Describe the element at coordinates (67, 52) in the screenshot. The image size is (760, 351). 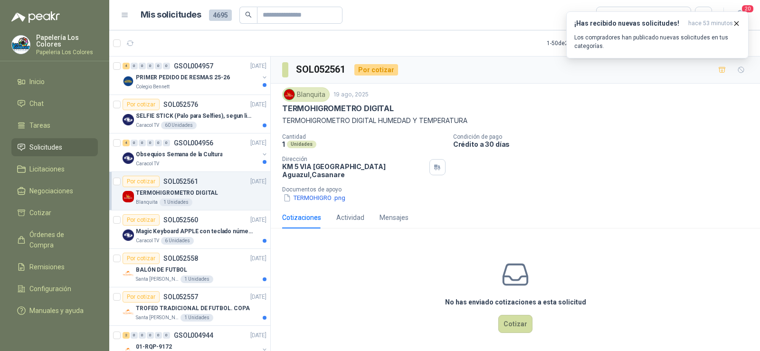
I see `p: Papeleria Los Colores` at that location.